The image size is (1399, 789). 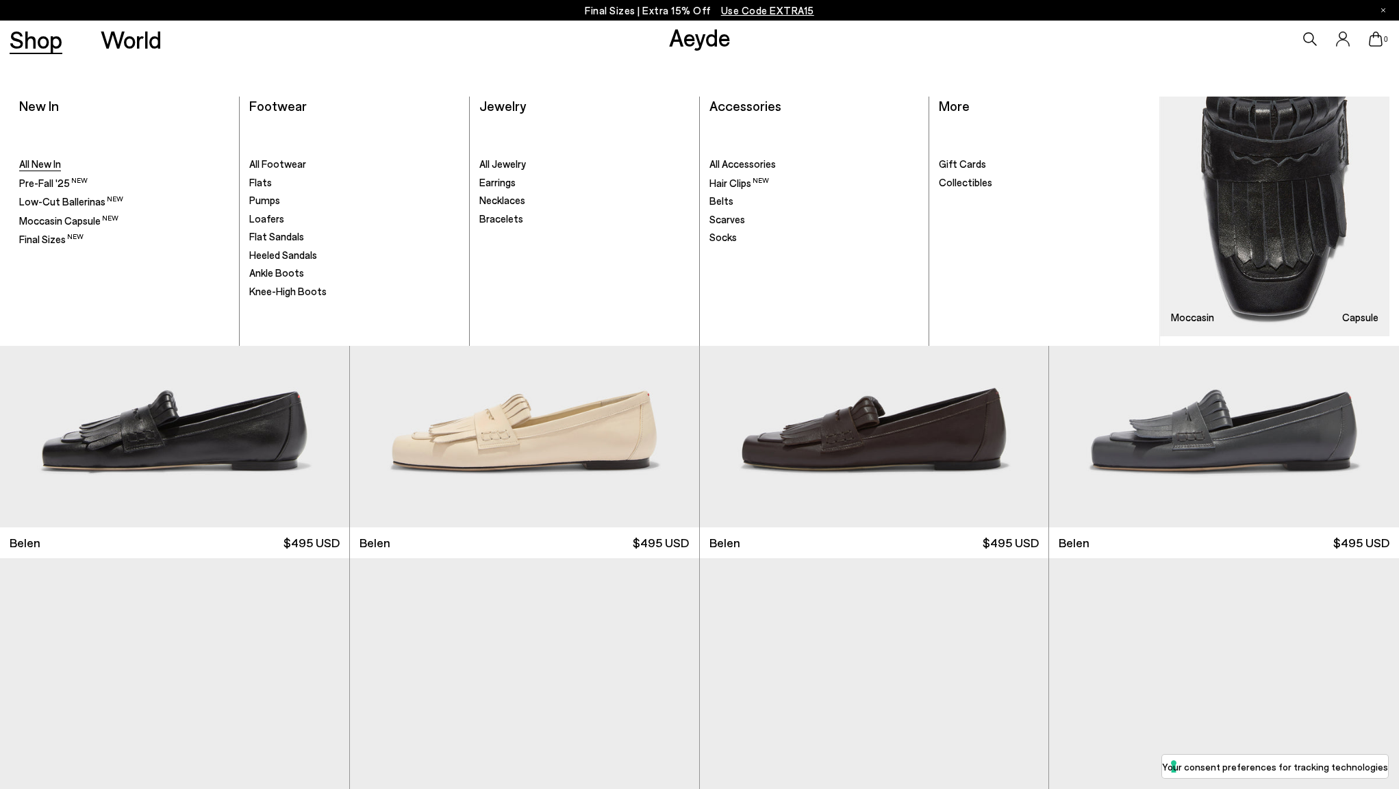 What do you see at coordinates (954, 105) in the screenshot?
I see `a: More` at bounding box center [954, 105].